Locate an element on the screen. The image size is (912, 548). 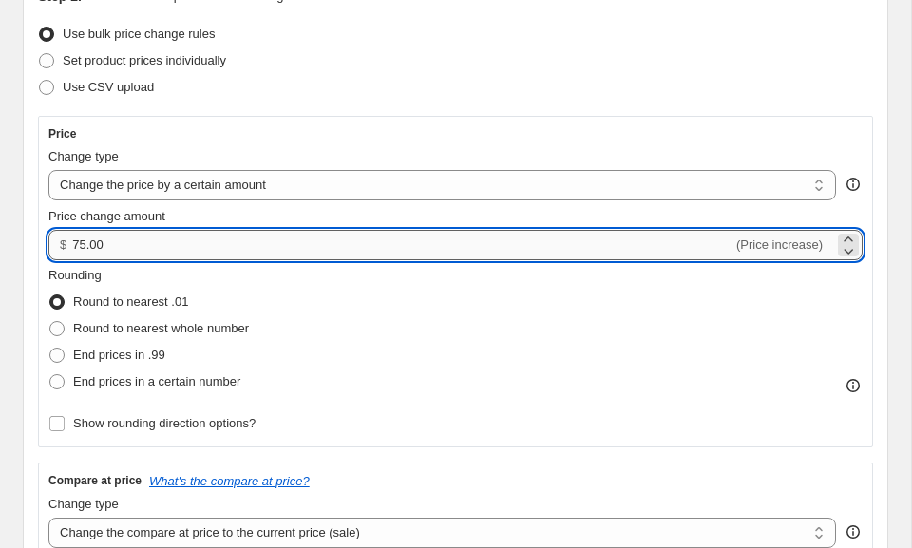
span: End prices in a certain number is located at coordinates (157, 381).